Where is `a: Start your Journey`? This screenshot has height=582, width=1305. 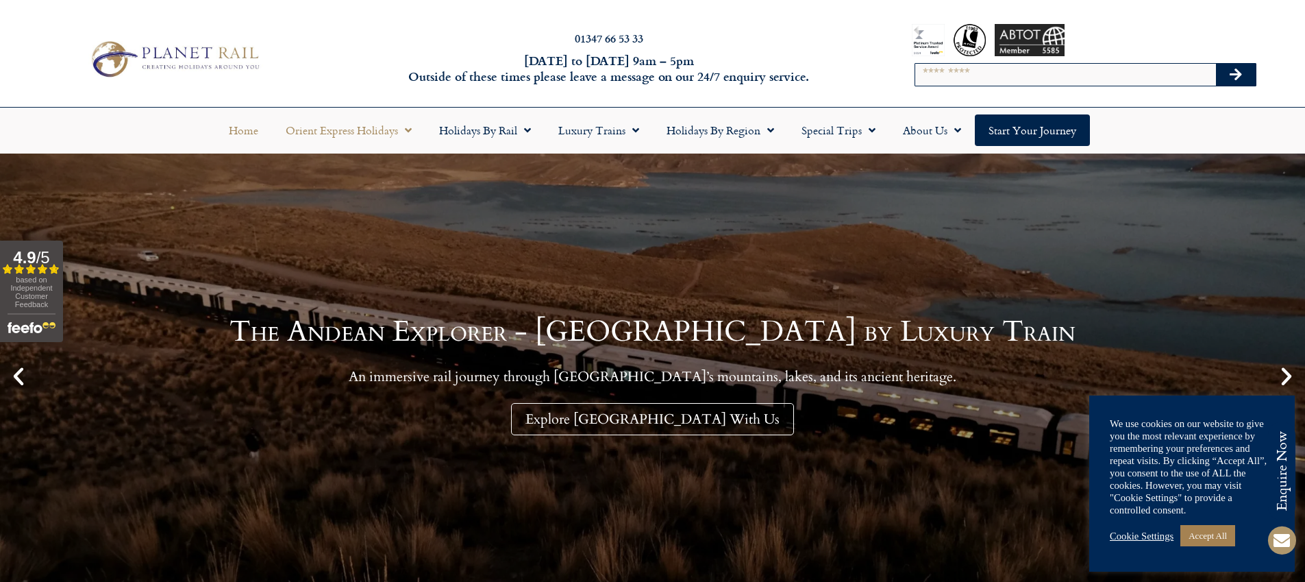 a: Start your Journey is located at coordinates (1032, 130).